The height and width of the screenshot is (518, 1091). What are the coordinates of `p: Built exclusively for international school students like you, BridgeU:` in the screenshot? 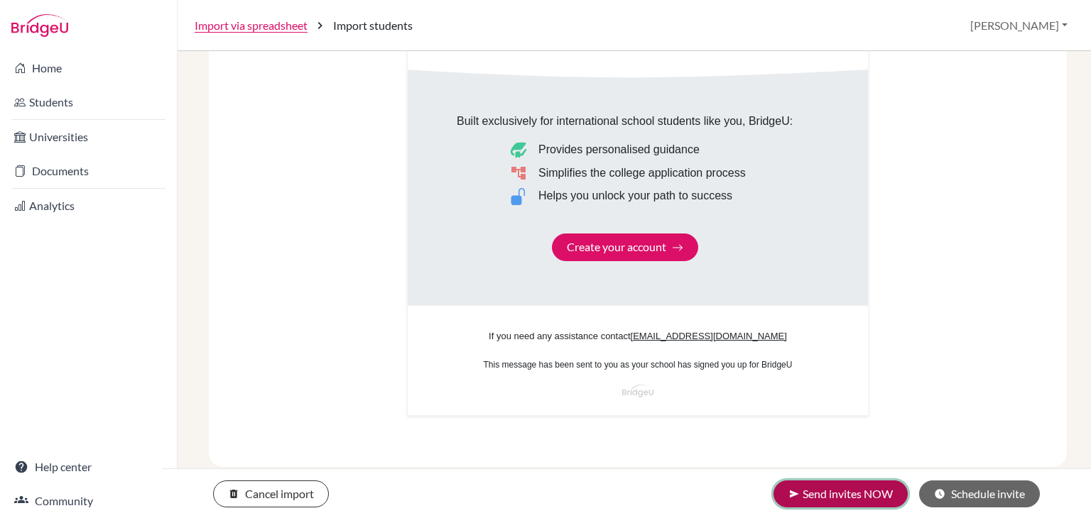 It's located at (624, 121).